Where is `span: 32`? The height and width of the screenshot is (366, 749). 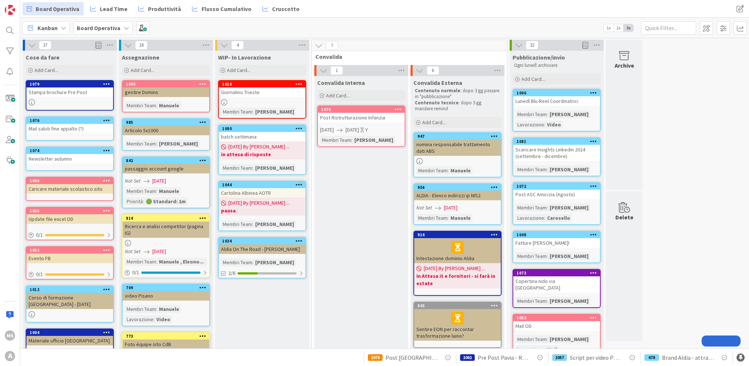 span: 32 is located at coordinates (532, 45).